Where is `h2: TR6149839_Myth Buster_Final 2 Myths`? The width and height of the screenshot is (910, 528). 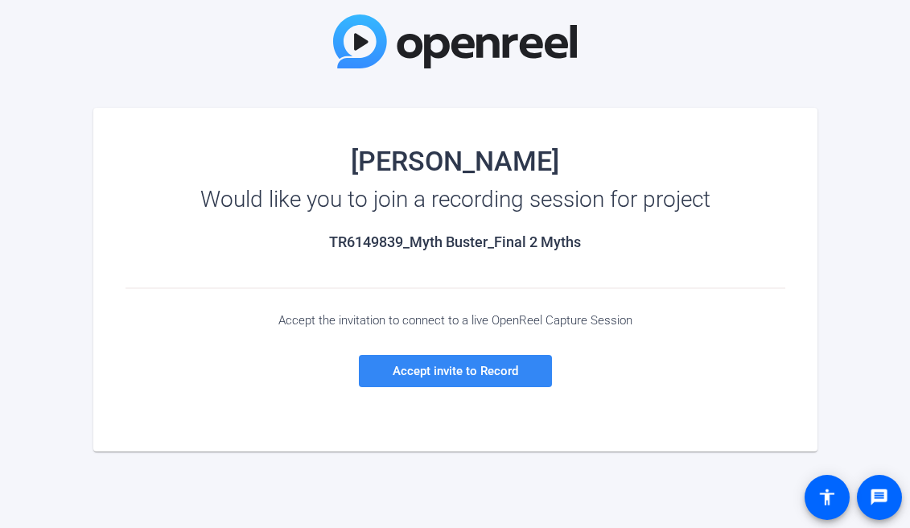 h2: TR6149839_Myth Buster_Final 2 Myths is located at coordinates (455, 242).